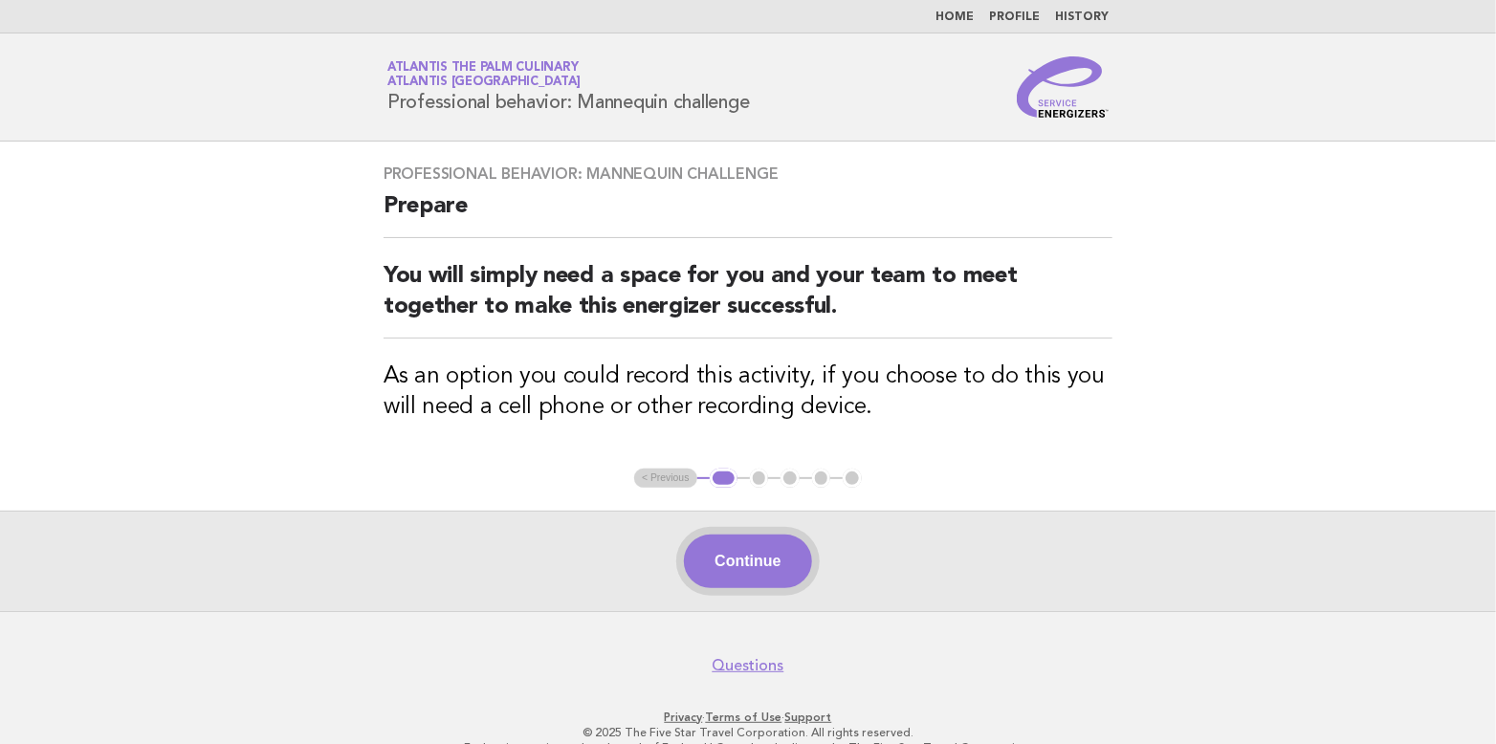  What do you see at coordinates (1062, 87) in the screenshot?
I see `img: Service Energizers` at bounding box center [1062, 87].